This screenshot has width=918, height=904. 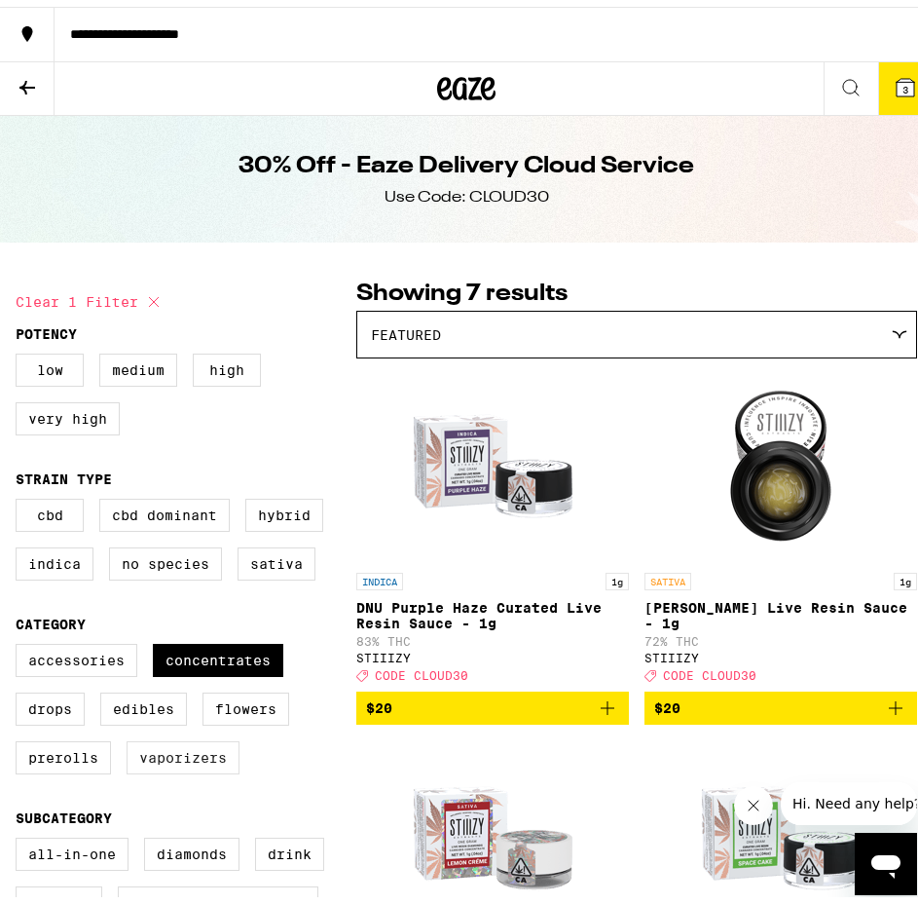 I want to click on a: Open page for Berry Sundae Live Resin Sauce - 1g from STIIIZY, so click(x=781, y=523).